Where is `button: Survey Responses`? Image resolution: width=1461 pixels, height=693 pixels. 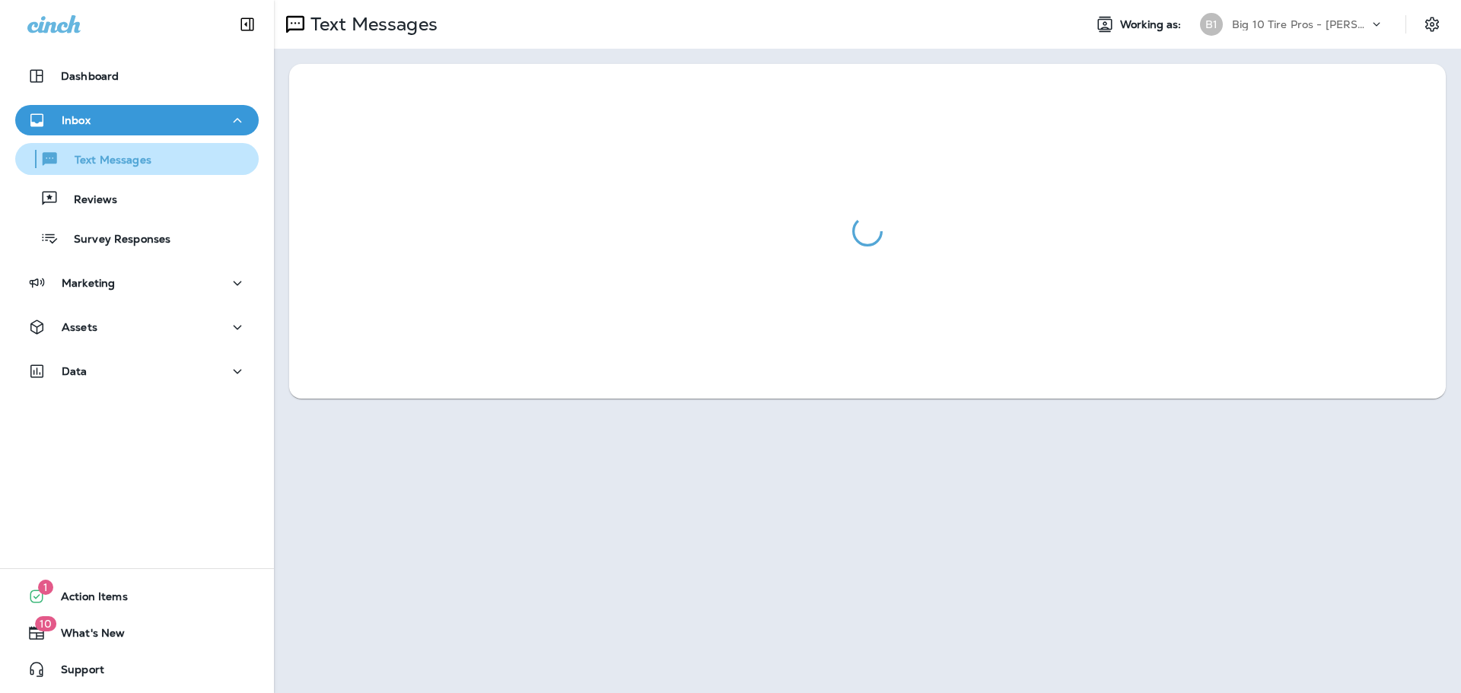
button: Survey Responses is located at coordinates (137, 238).